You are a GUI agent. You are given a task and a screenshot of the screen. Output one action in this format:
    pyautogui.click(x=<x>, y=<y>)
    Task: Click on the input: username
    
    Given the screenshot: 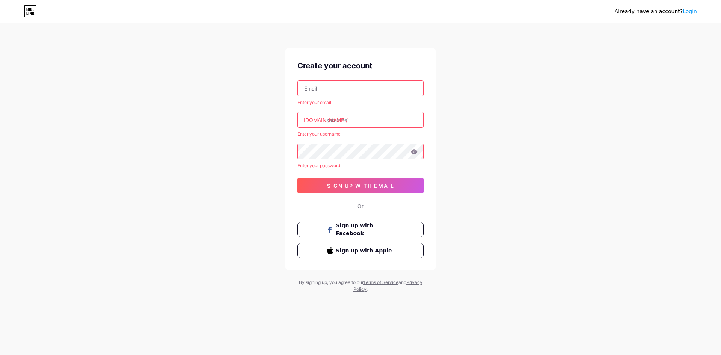 What is the action you would take?
    pyautogui.click(x=360, y=120)
    